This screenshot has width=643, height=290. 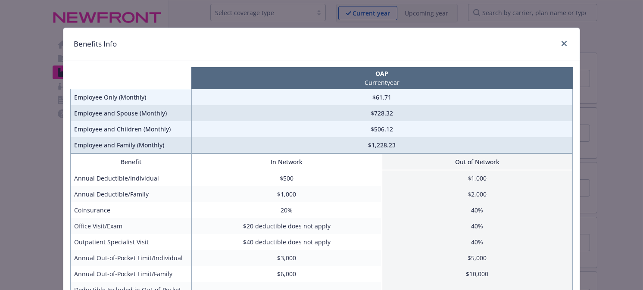 I want to click on td: Coinsurance, so click(x=131, y=210).